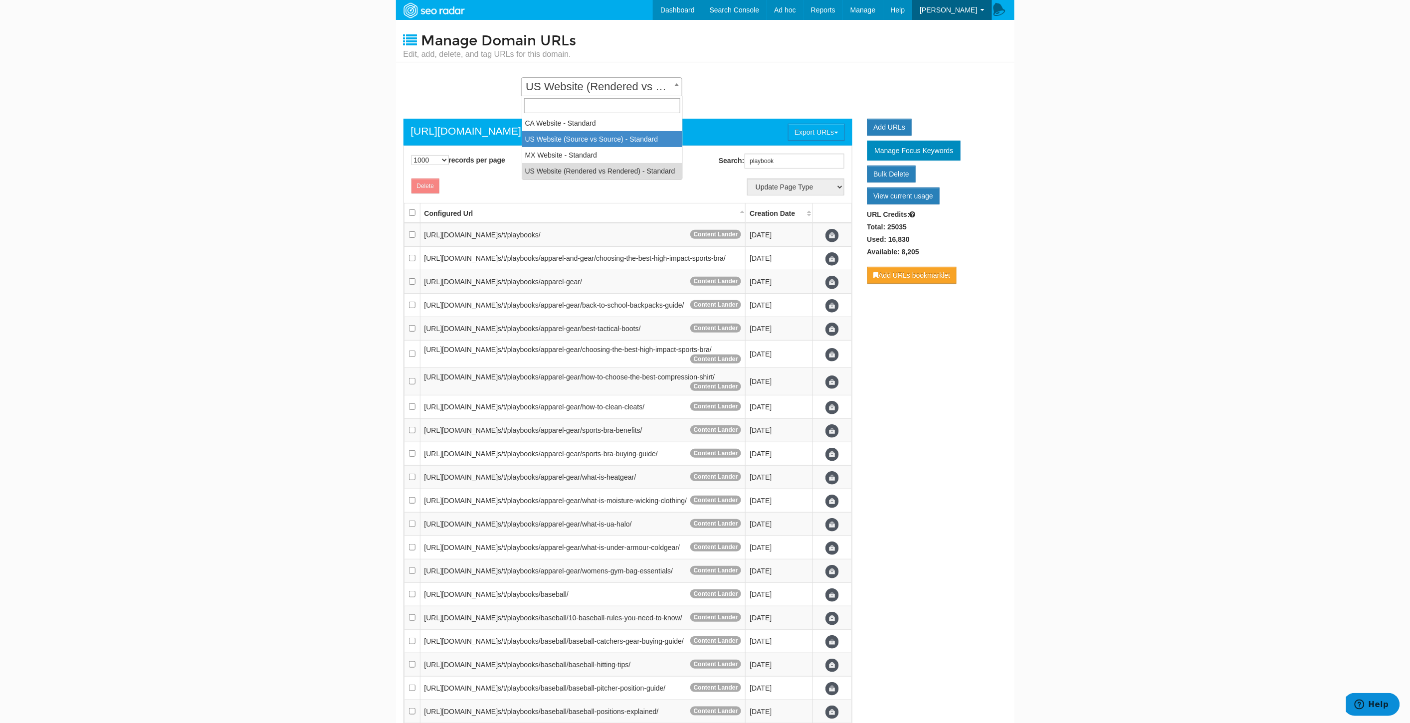 The image size is (1410, 723). I want to click on span: s/t/playbooks/apparel-gear/, so click(540, 282).